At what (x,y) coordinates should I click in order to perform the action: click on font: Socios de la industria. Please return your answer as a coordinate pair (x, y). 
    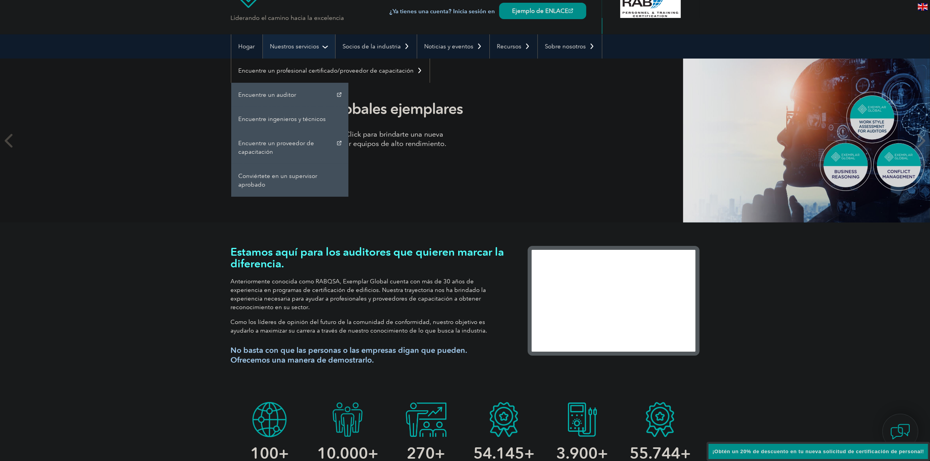
    Looking at the image, I should click on (372, 46).